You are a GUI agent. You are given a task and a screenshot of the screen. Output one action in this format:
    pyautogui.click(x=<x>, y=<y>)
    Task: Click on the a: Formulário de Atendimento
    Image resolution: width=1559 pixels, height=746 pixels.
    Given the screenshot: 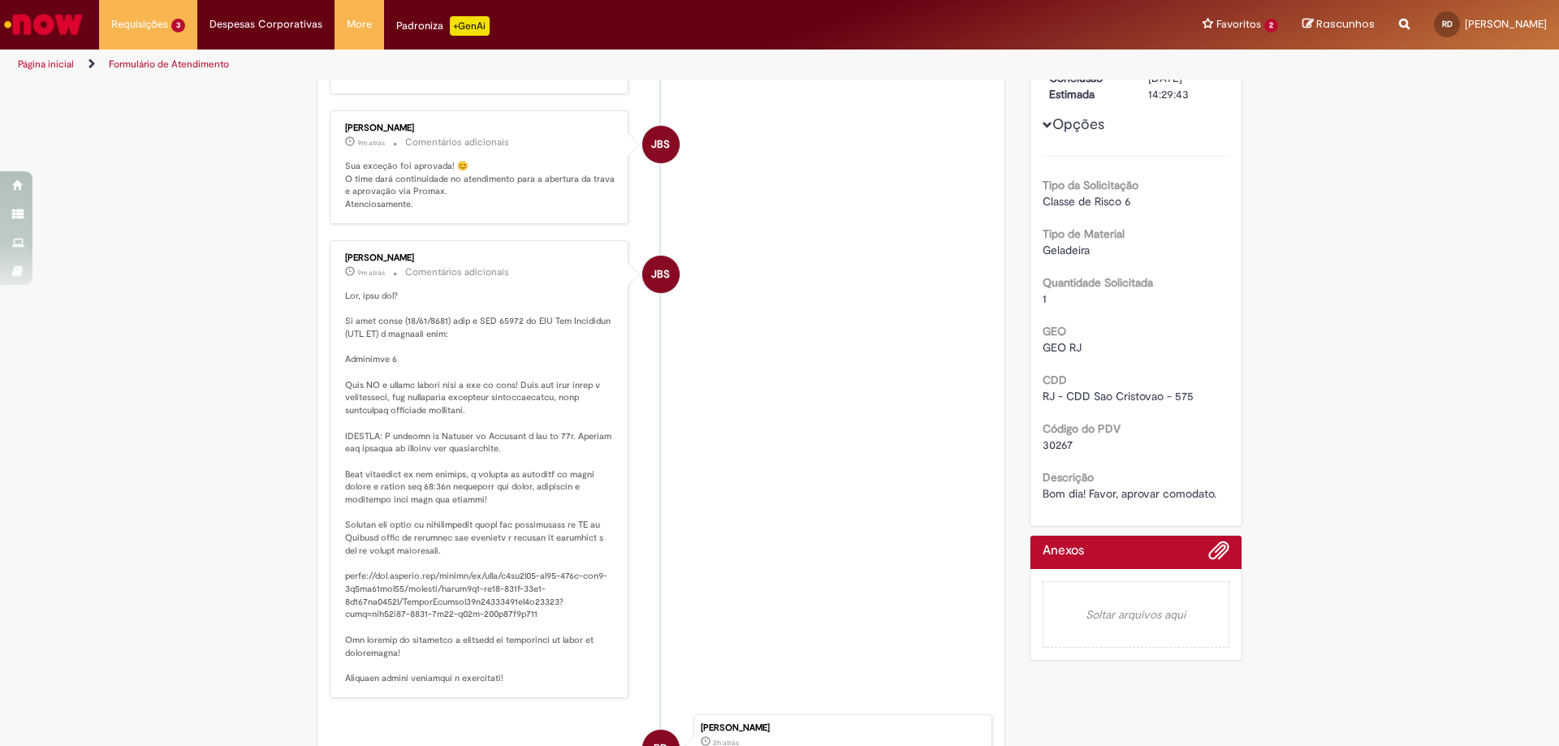 What is the action you would take?
    pyautogui.click(x=169, y=64)
    